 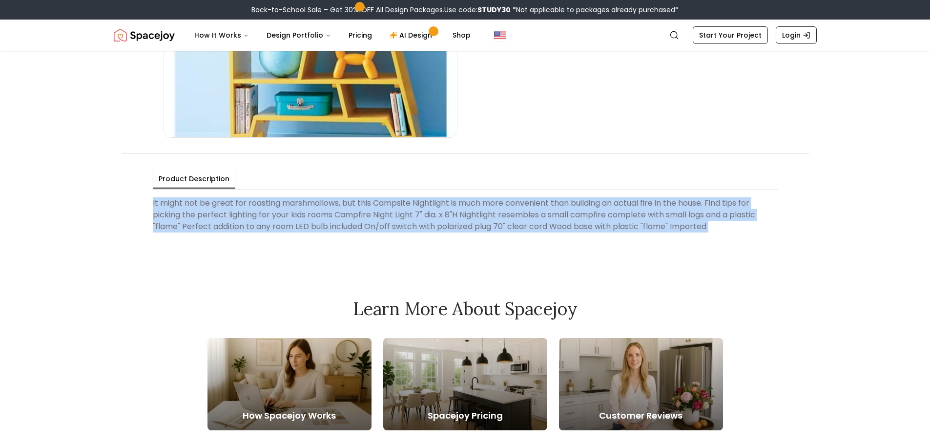 I want to click on div: Back-to-School Sale – Get 30% OFF All Design Packages., so click(x=465, y=10).